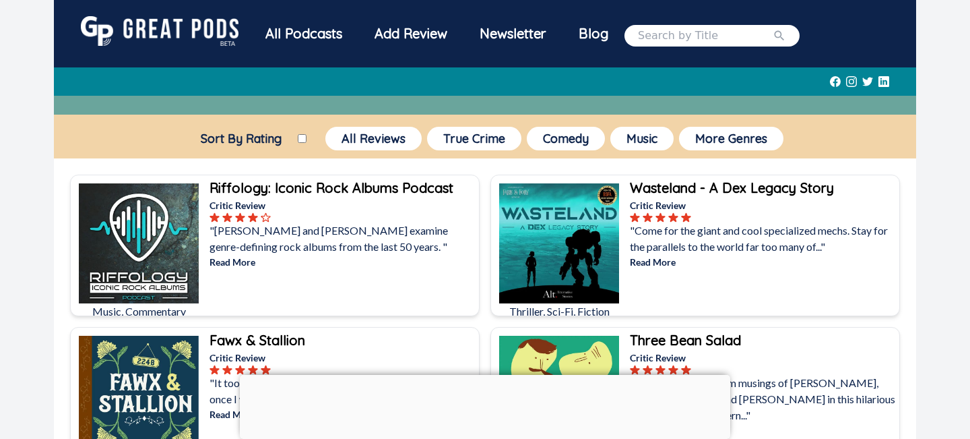  Describe the element at coordinates (411, 34) in the screenshot. I see `a: Add Review` at that location.